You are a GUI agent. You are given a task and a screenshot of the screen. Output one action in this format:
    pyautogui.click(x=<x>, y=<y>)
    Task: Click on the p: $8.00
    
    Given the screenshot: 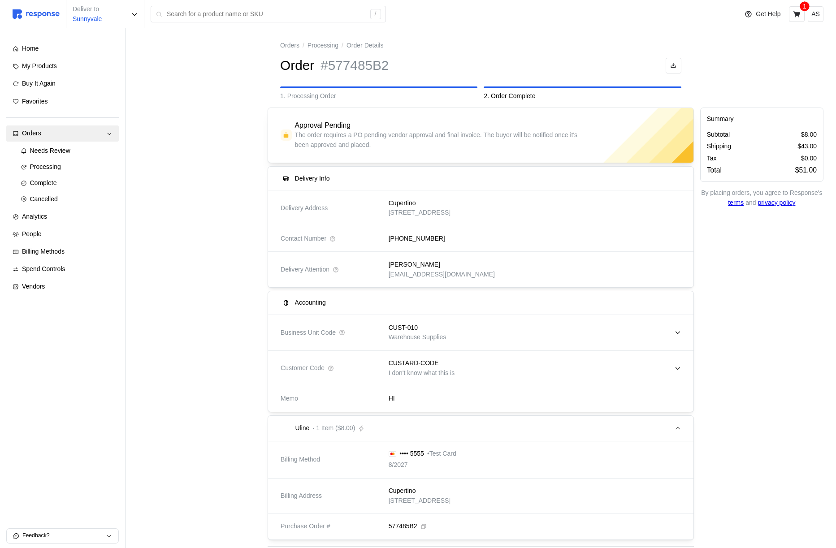 What is the action you would take?
    pyautogui.click(x=809, y=135)
    